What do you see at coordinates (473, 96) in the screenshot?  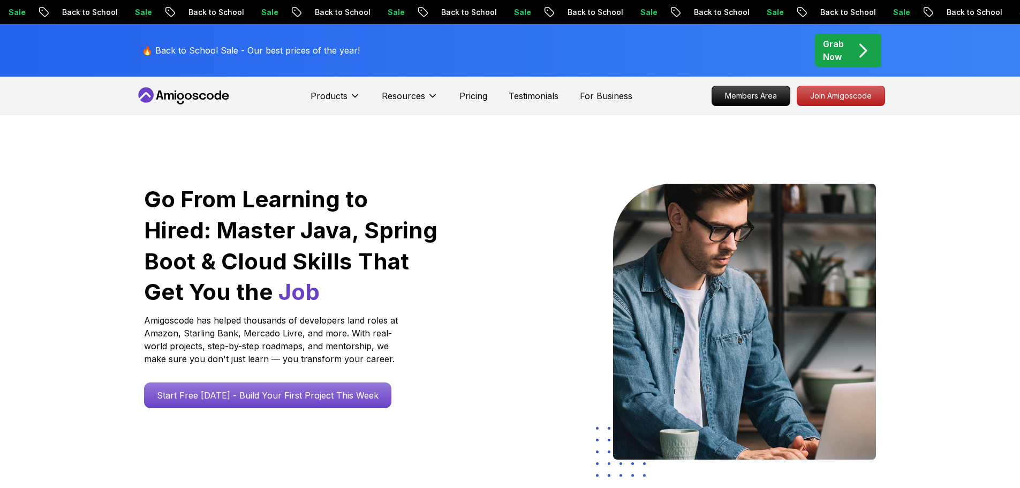 I see `a: Pricing` at bounding box center [473, 96].